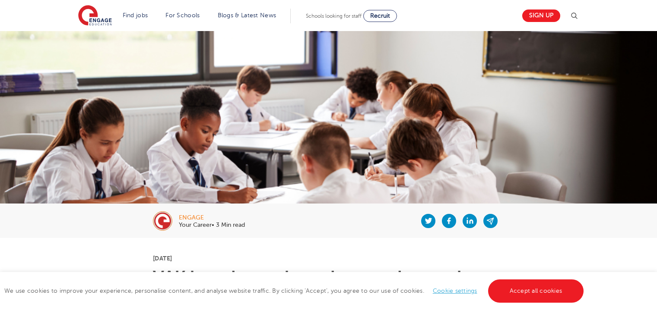 This screenshot has height=310, width=657. Describe the element at coordinates (295, 291) in the screenshot. I see `span: We use cookies to improve your experience, personalise content, and analyse website traffic. By c...` at that location.